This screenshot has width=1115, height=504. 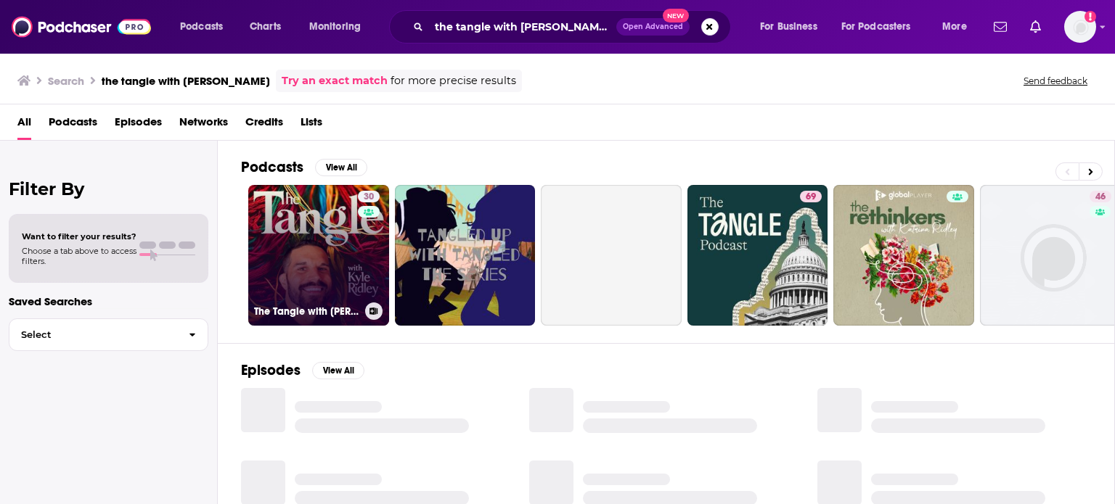 What do you see at coordinates (1055, 81) in the screenshot?
I see `button: Send feedback` at bounding box center [1055, 81].